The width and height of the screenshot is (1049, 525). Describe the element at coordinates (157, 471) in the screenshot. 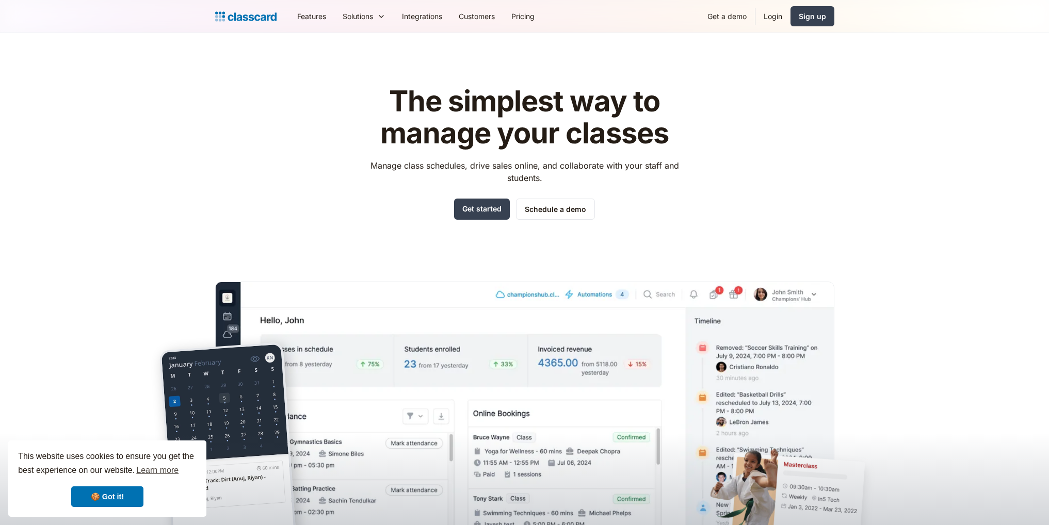

I see `a: learn more about cookies` at that location.